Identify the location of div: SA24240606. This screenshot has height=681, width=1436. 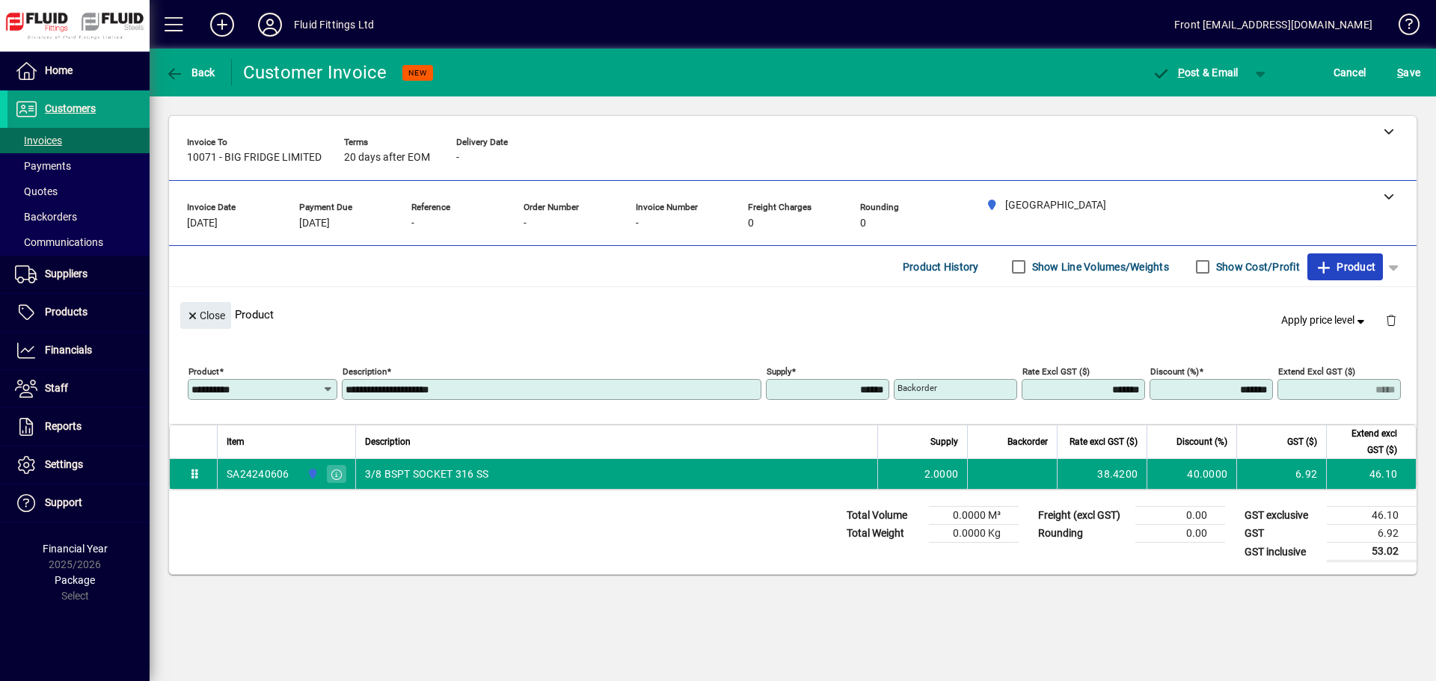
(258, 474).